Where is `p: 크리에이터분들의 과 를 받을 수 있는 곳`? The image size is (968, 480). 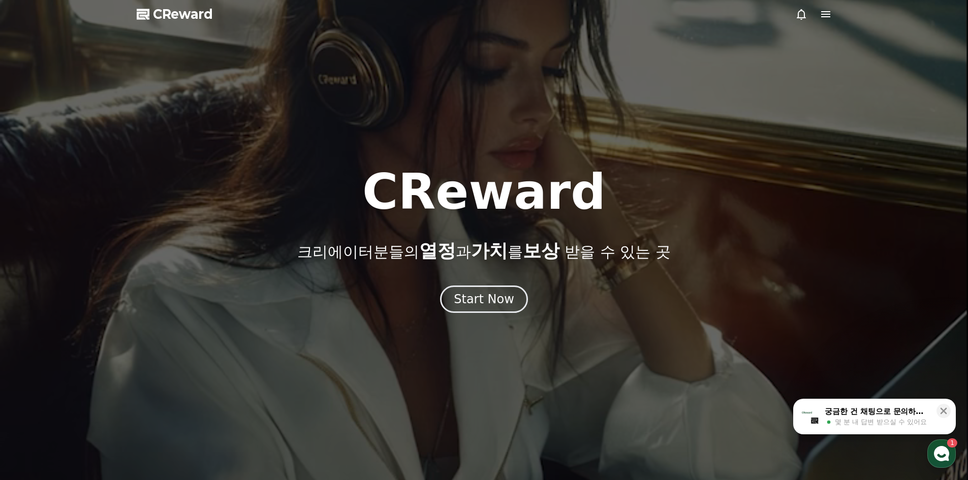
p: 크리에이터분들의 과 를 받을 수 있는 곳 is located at coordinates (484, 251).